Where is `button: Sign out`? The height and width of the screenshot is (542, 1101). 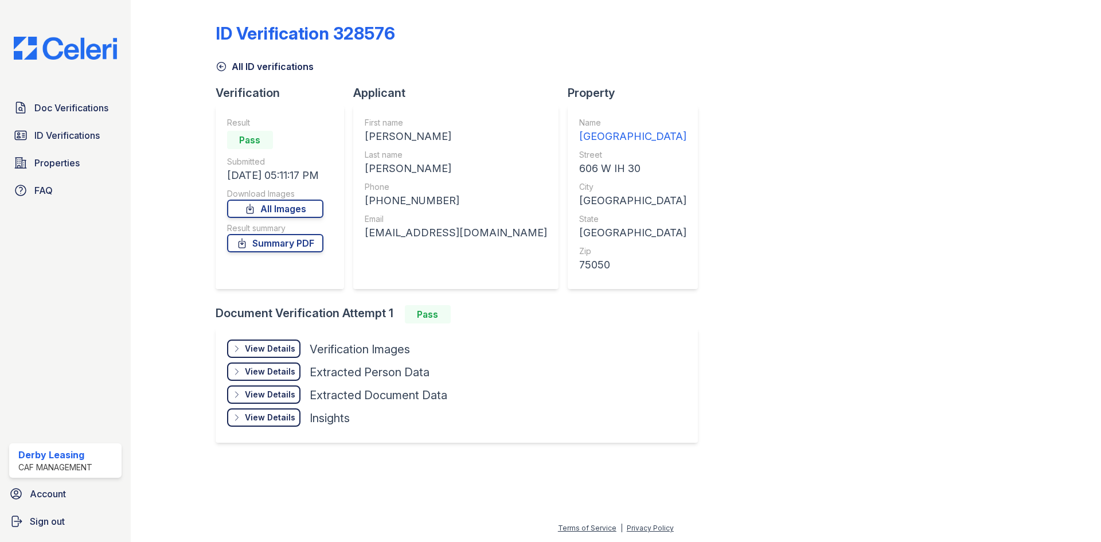 button: Sign out is located at coordinates (65, 521).